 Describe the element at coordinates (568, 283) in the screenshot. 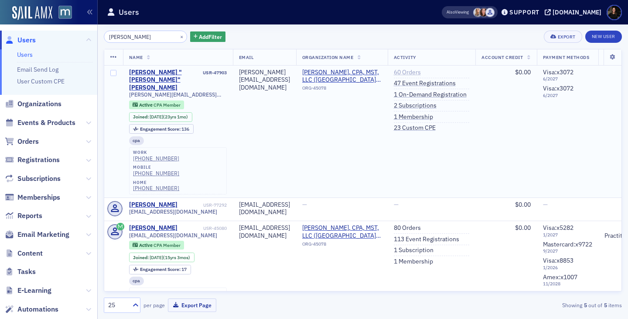

I see `span: 11 / 2028` at that location.